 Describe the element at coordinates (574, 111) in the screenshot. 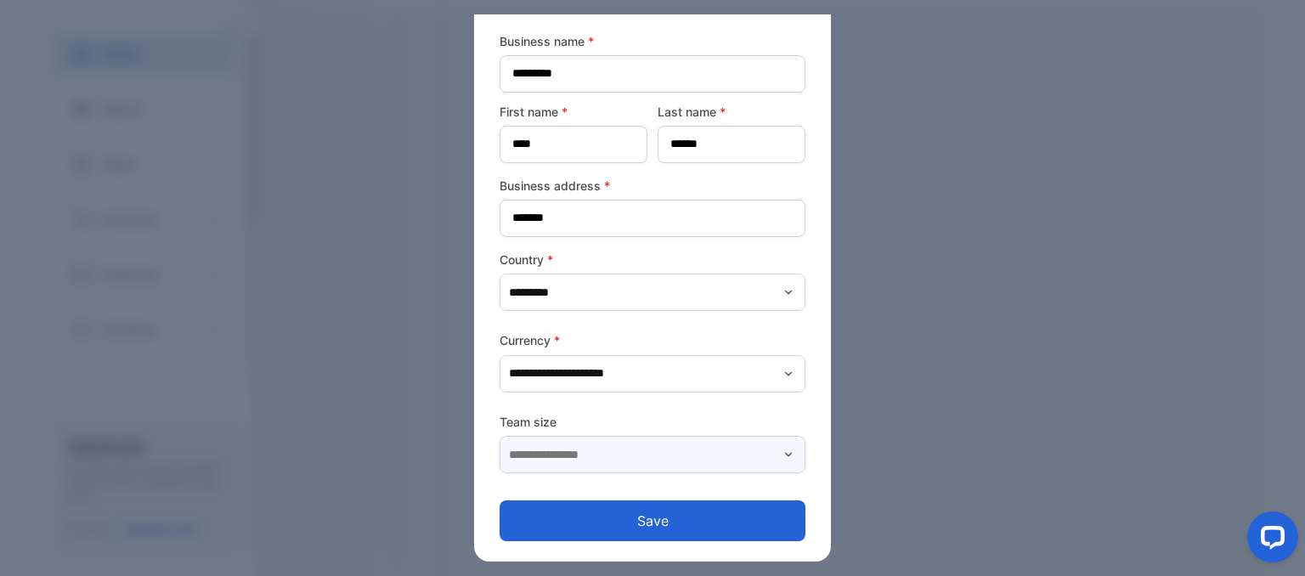

I see `label: First name` at that location.